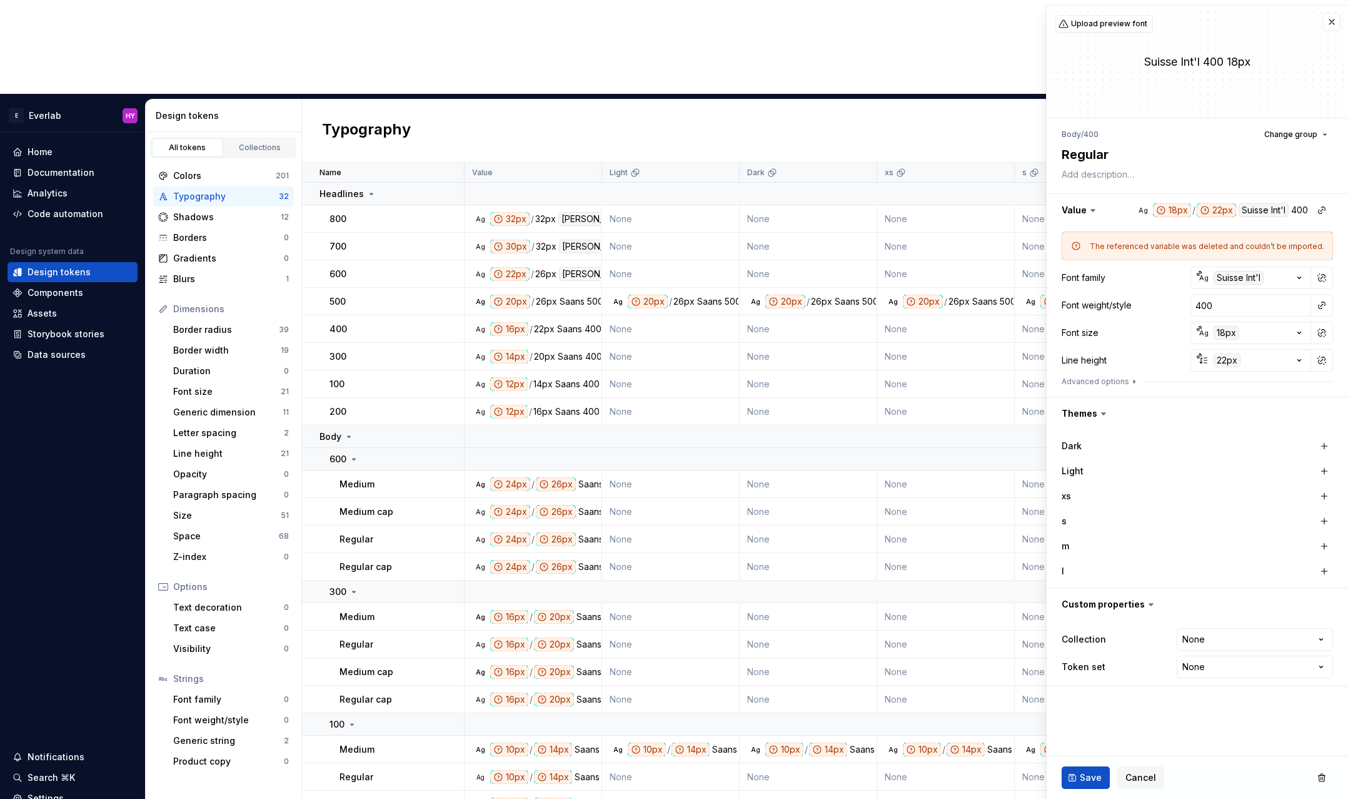  Describe the element at coordinates (366, 511) in the screenshot. I see `p: Medium cap` at that location.